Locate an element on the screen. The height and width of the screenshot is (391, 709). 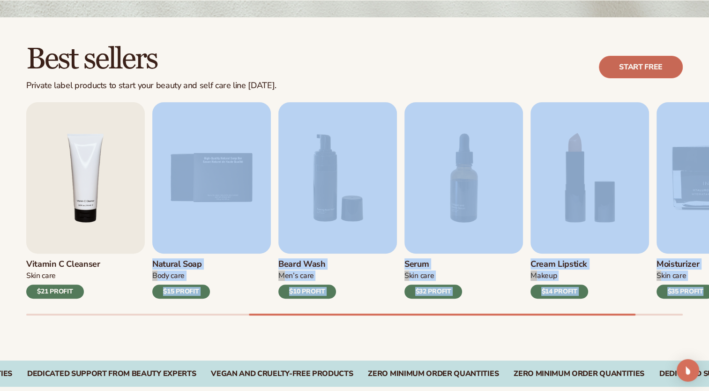
div: Vegan and Cruelty-Free Products is located at coordinates (281, 373).